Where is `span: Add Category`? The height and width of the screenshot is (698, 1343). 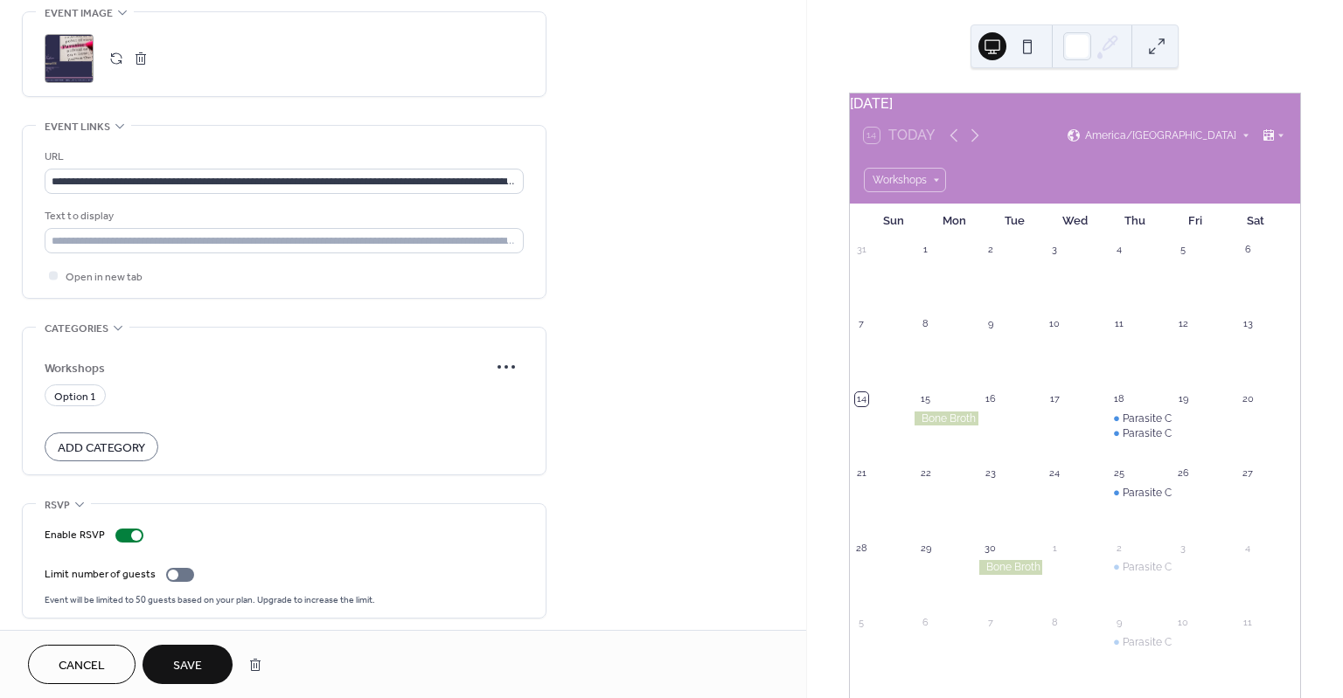 span: Add Category is located at coordinates (101, 448).